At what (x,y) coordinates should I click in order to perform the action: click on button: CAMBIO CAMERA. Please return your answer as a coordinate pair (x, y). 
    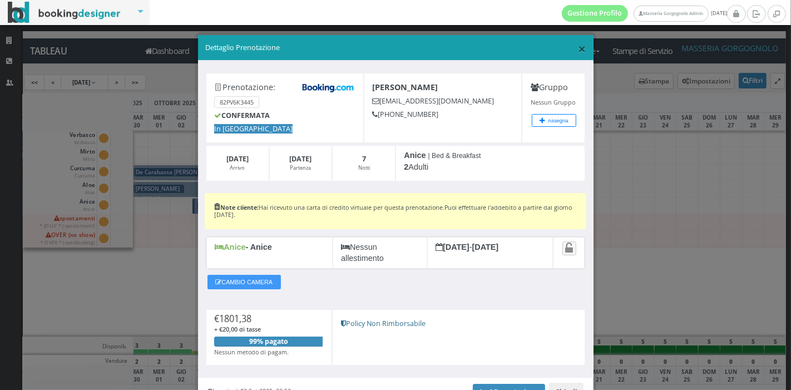
    Looking at the image, I should click on (244, 282).